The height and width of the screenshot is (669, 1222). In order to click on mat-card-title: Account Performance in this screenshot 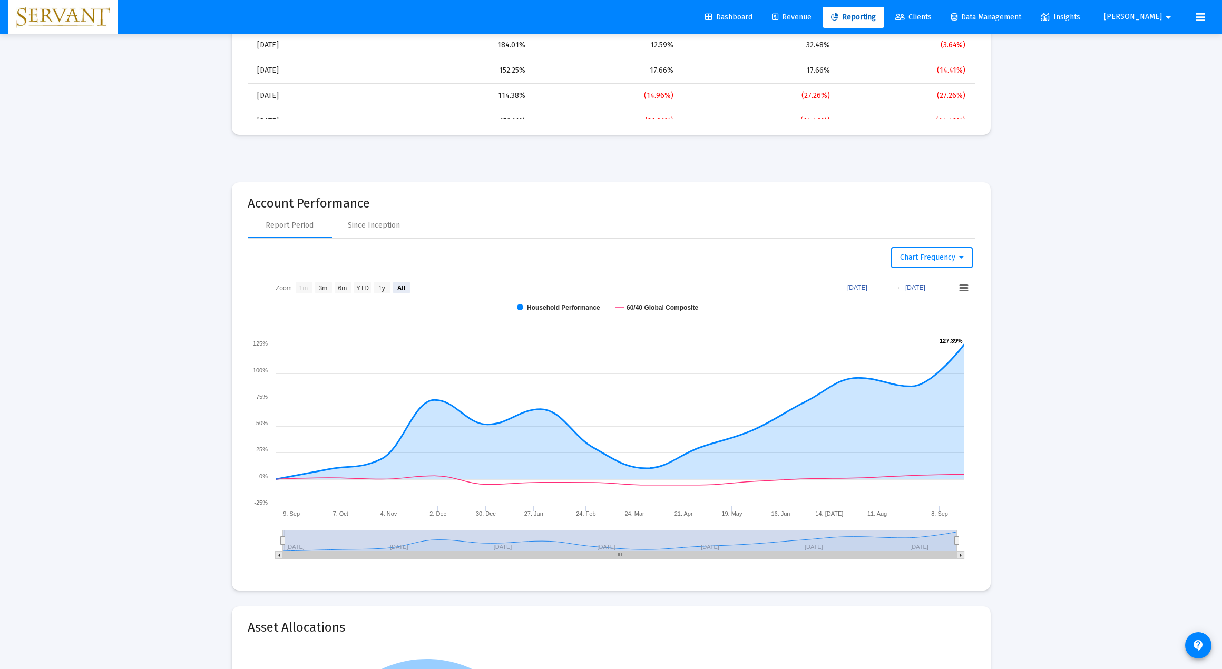, I will do `click(611, 203)`.